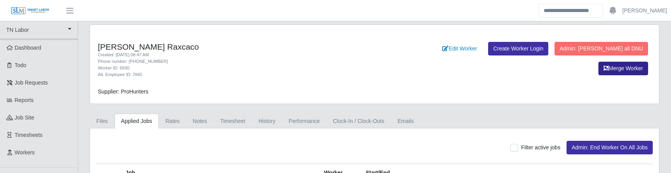  Describe the element at coordinates (172, 121) in the screenshot. I see `a: Rates` at that location.